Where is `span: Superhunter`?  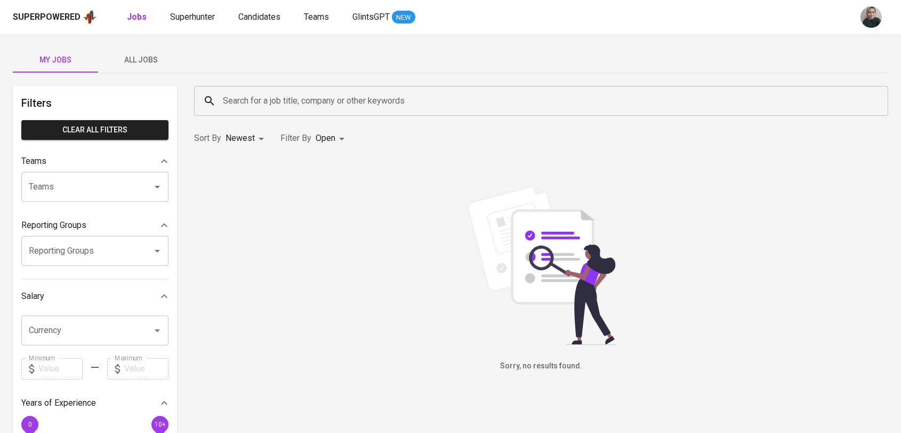
span: Superhunter is located at coordinates (193, 17).